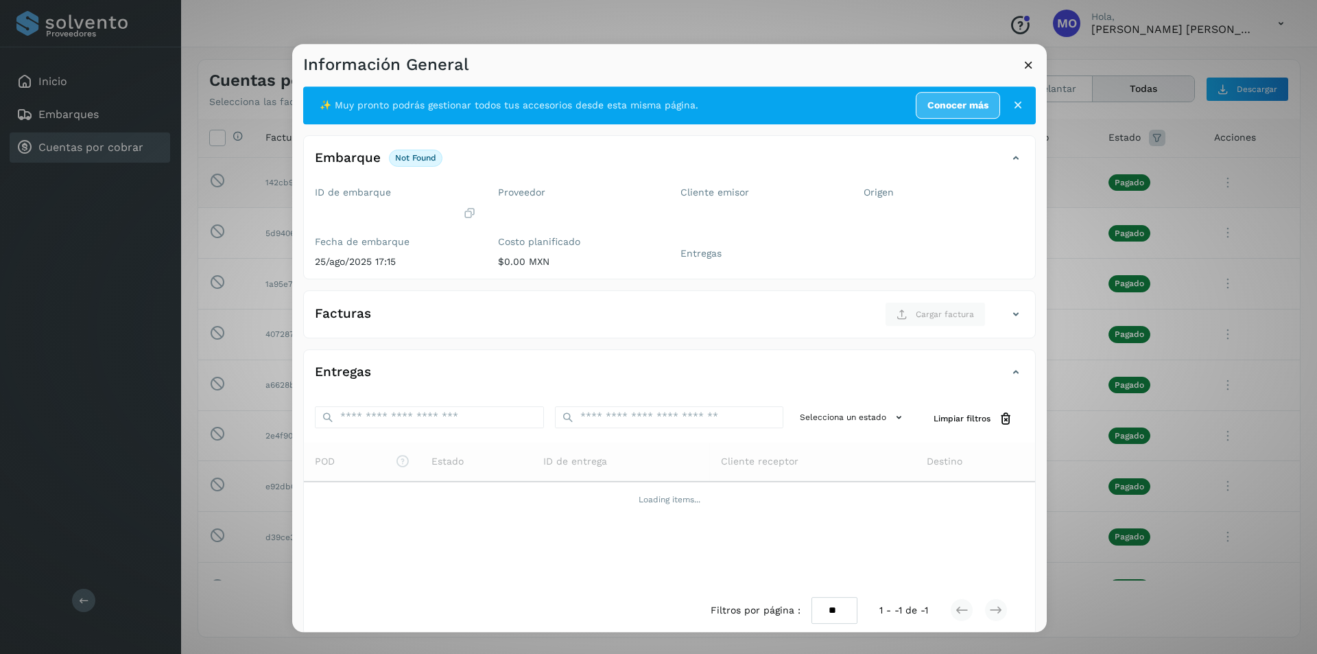 The image size is (1317, 654). I want to click on button: Cargar factura, so click(935, 314).